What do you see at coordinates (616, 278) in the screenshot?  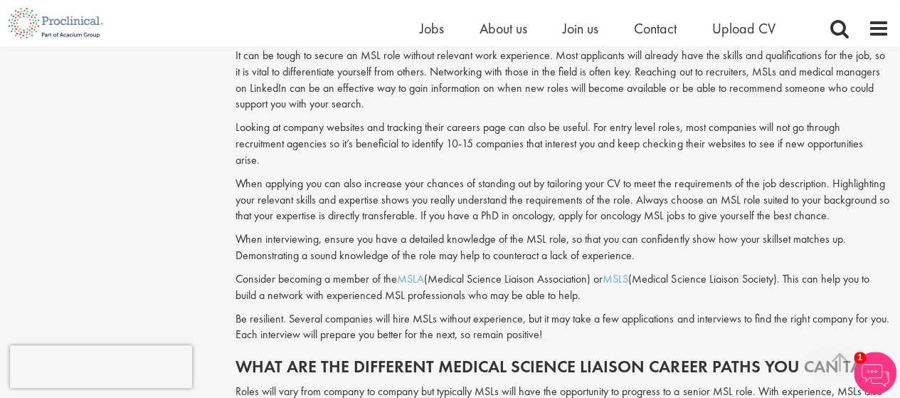 I see `a: MSLS` at bounding box center [616, 278].